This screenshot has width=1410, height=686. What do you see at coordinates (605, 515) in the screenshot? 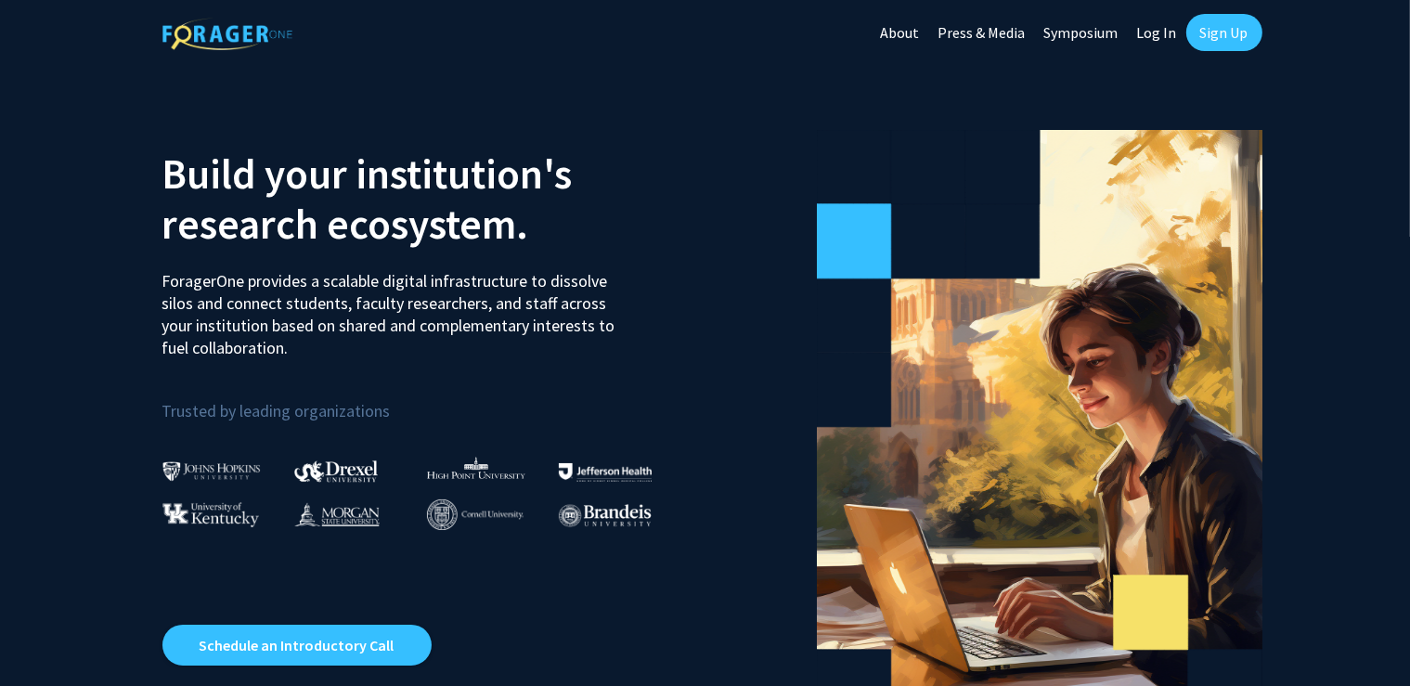
I see `img: Brandeis University` at bounding box center [605, 515].